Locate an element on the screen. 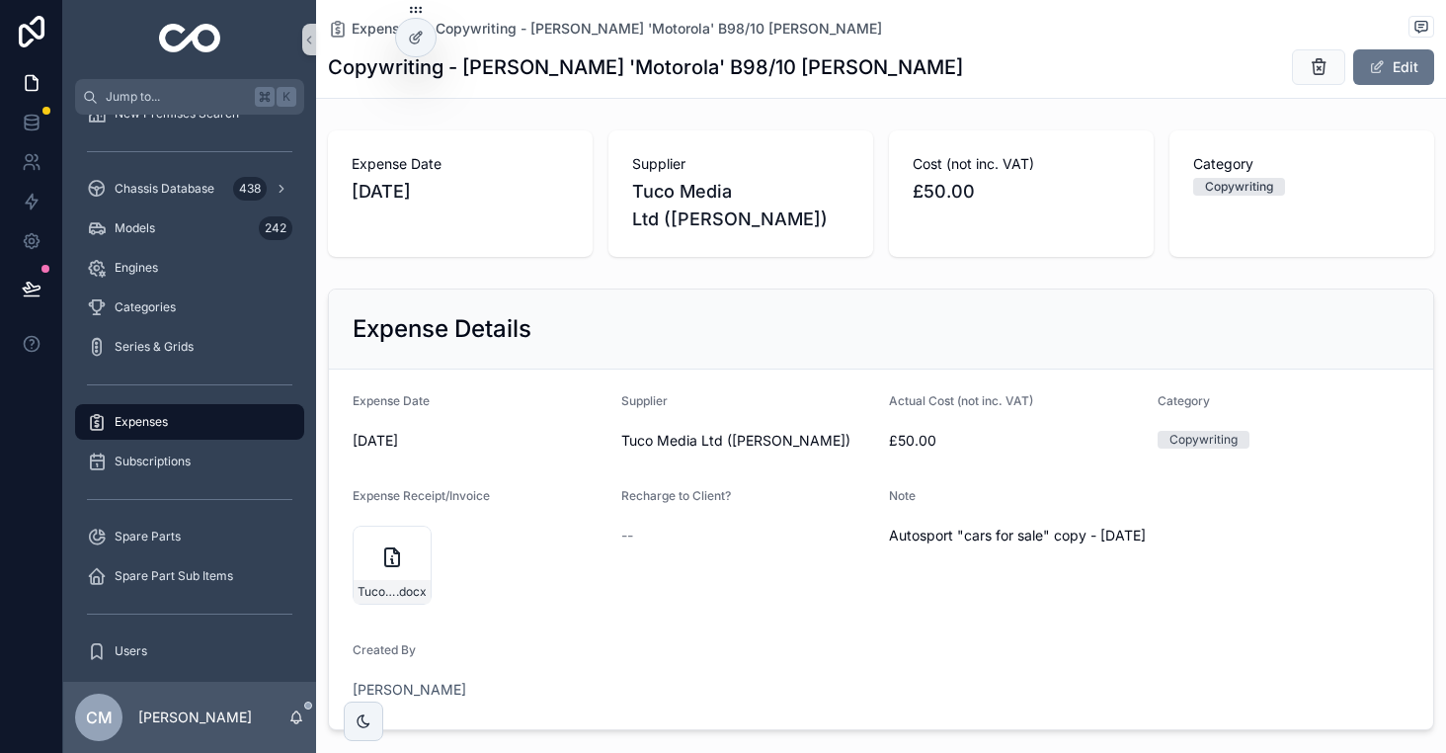 This screenshot has height=753, width=1446. div: 242 is located at coordinates (276, 228).